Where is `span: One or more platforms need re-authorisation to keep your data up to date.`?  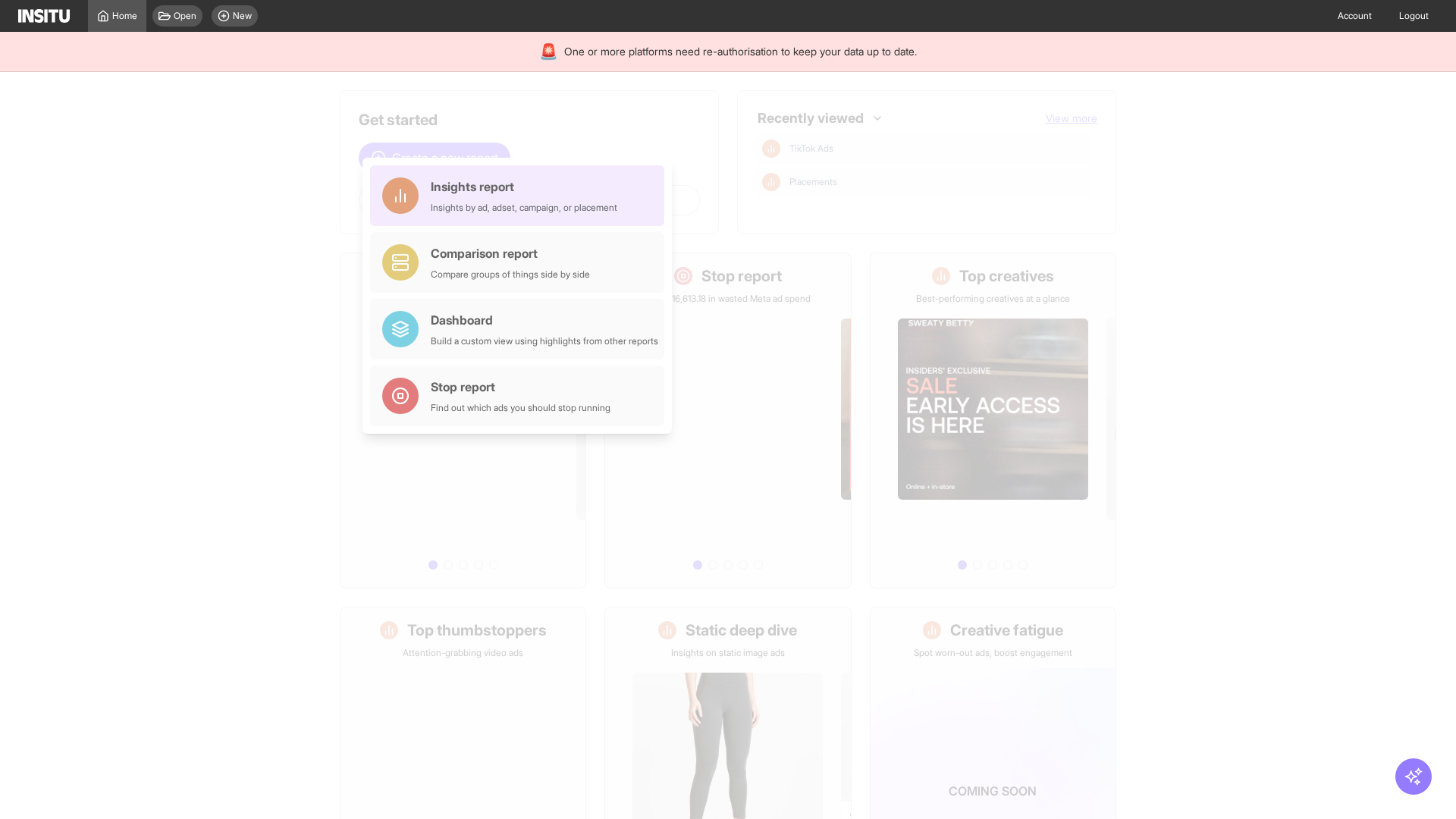 span: One or more platforms need re-authorisation to keep your data up to date. is located at coordinates (740, 51).